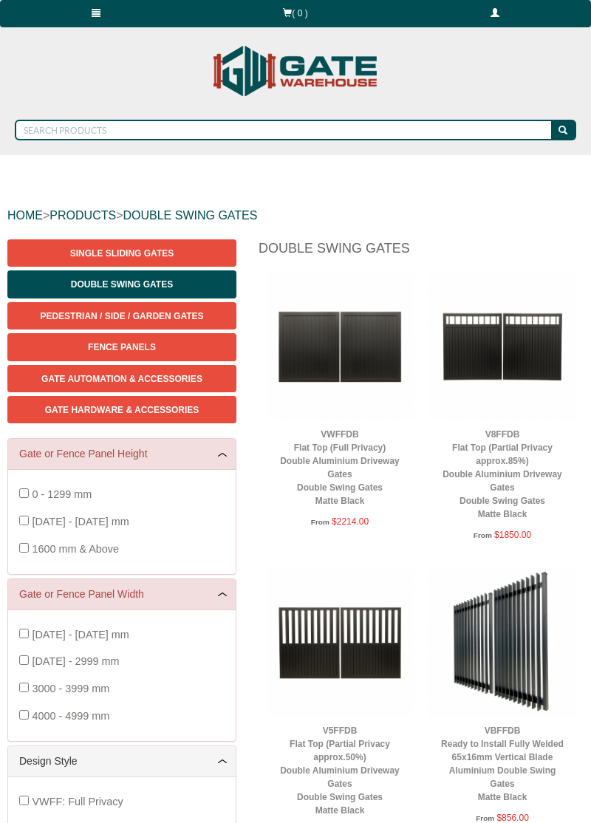 This screenshot has width=591, height=823. I want to click on a: Single Sliding Gates, so click(122, 253).